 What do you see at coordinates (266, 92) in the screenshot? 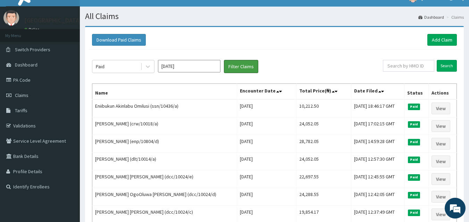
I see `th: Encounter Date` at bounding box center [266, 92].